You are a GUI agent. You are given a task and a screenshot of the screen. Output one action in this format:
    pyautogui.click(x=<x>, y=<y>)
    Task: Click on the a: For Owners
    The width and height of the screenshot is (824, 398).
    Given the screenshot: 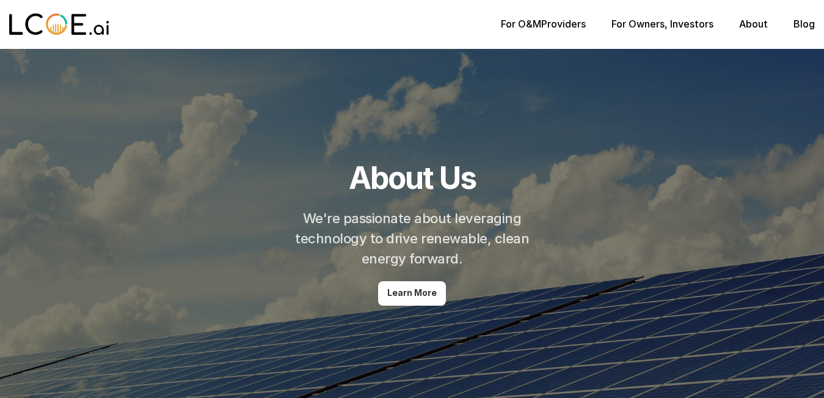 What is the action you would take?
    pyautogui.click(x=638, y=24)
    